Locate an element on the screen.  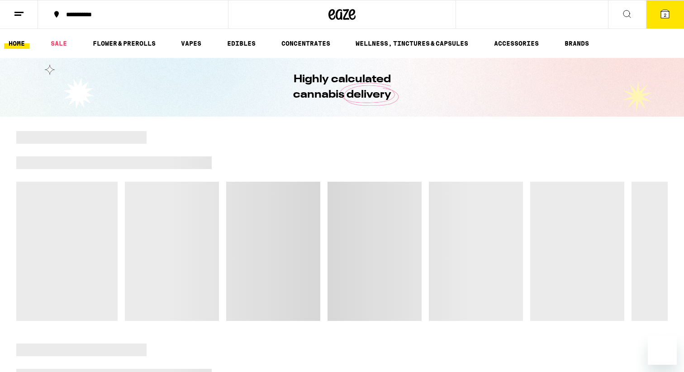
span: 2 is located at coordinates (665, 15).